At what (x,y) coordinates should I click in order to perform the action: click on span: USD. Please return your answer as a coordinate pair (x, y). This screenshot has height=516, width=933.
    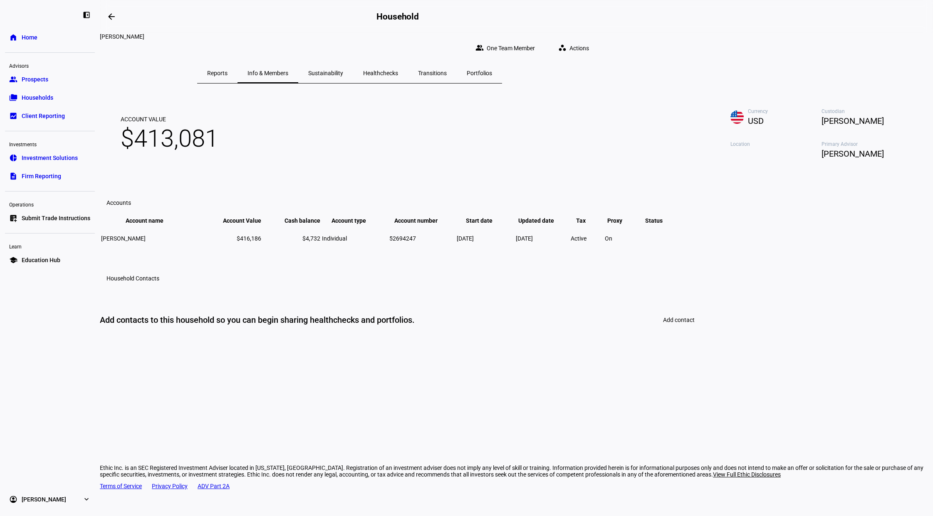
    Looking at the image, I should click on (784, 121).